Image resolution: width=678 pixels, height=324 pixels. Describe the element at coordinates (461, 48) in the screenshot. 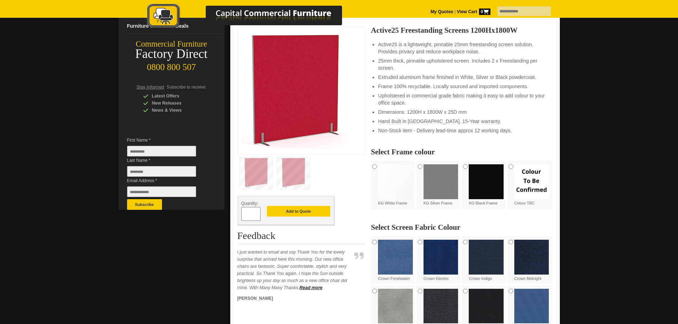

I see `li: Active25 is a lightweight, pinnable 25mm freestanding screen solution. Provides privacy and reduc...` at that location.